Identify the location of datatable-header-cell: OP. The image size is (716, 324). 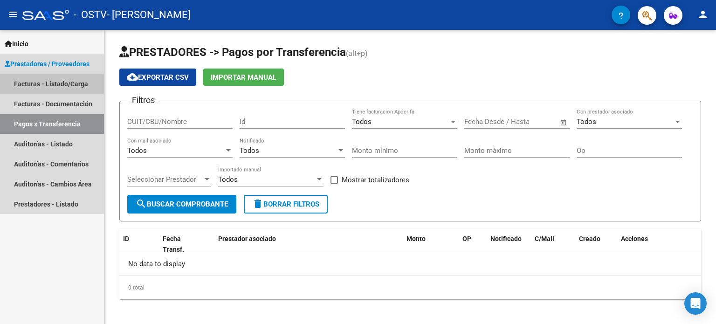
(473, 244).